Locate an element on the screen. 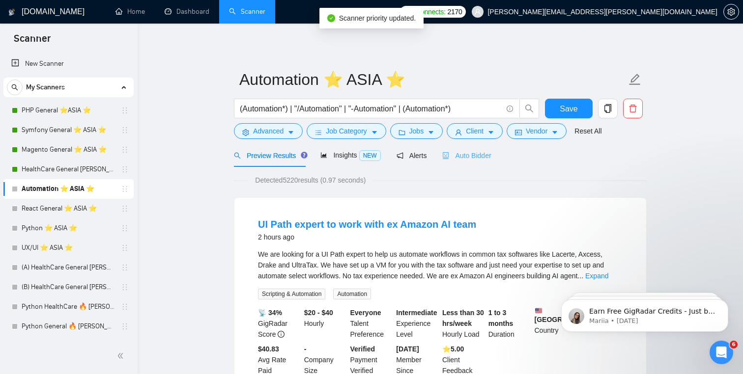 This screenshot has height=374, width=743. a: UI Path expert to work with ex Amazon AI team is located at coordinates (367, 225).